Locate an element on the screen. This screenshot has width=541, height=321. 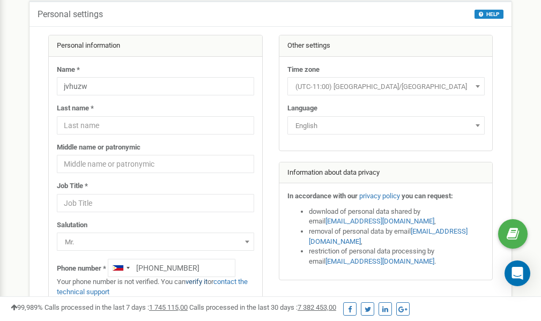
label: Language is located at coordinates (303, 108).